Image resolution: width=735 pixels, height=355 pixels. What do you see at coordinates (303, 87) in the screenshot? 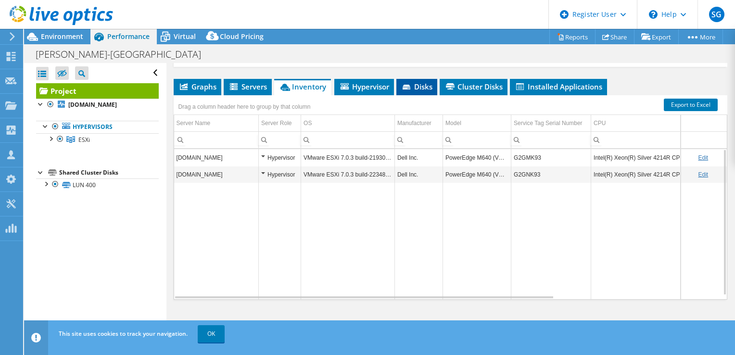
I see `span: Inventory` at bounding box center [303, 87].